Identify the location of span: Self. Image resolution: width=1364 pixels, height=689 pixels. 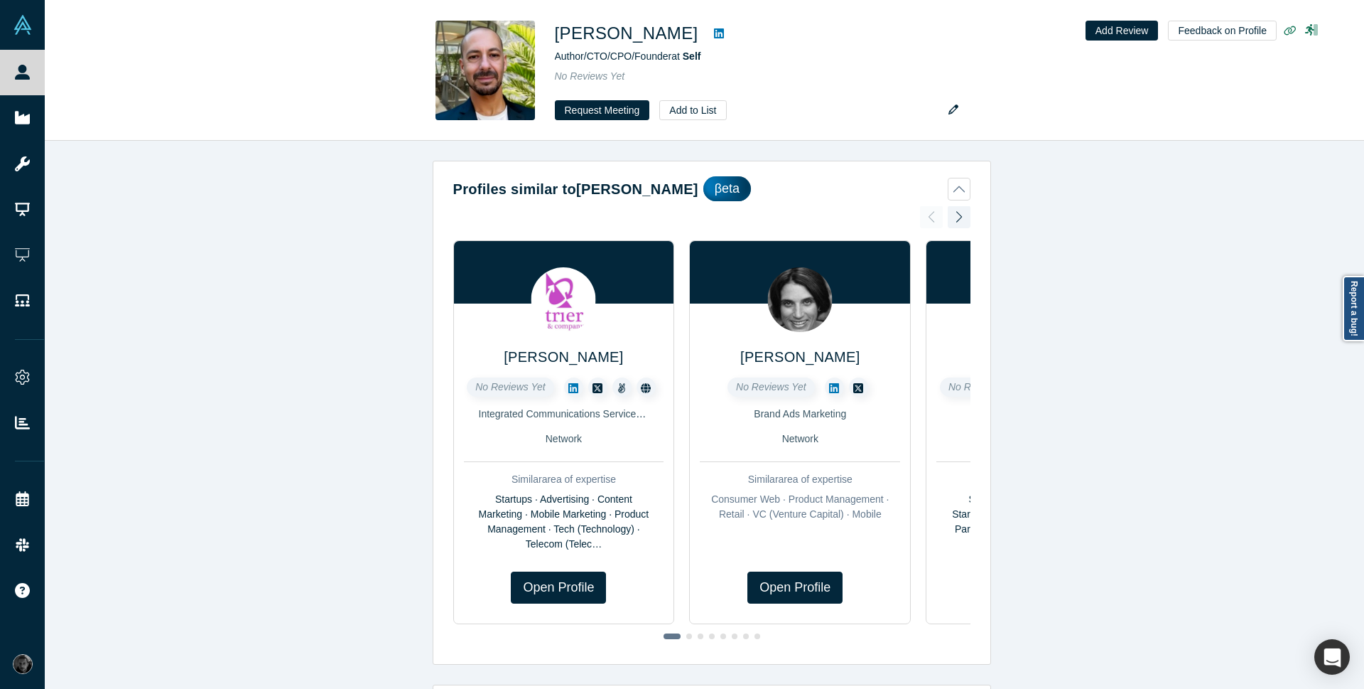
(692, 56).